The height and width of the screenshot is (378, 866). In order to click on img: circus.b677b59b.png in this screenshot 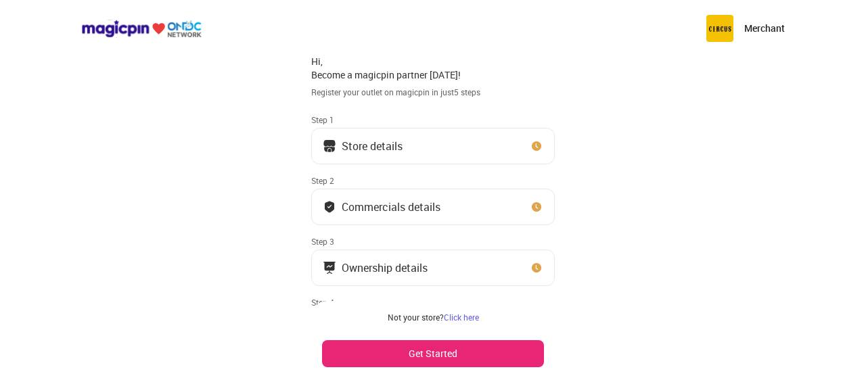, I will do `click(720, 28)`.